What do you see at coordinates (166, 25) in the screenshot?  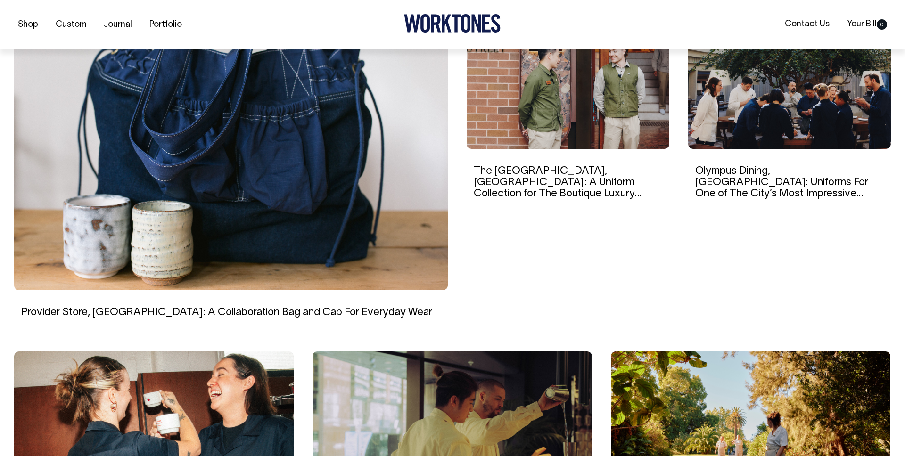 I see `a: Portfolio` at bounding box center [166, 25].